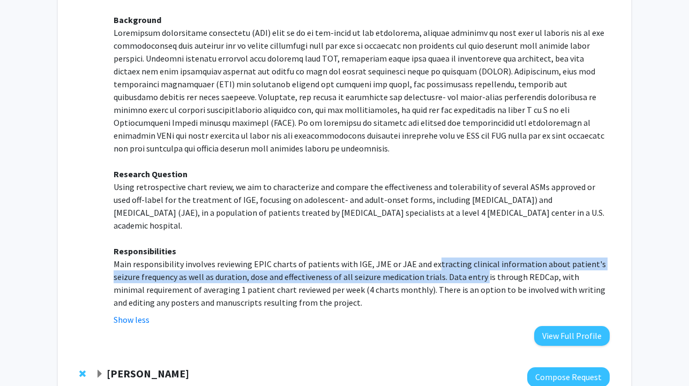 The width and height of the screenshot is (689, 386). I want to click on span: Expand Cynthia Cheng Bookmark, so click(100, 375).